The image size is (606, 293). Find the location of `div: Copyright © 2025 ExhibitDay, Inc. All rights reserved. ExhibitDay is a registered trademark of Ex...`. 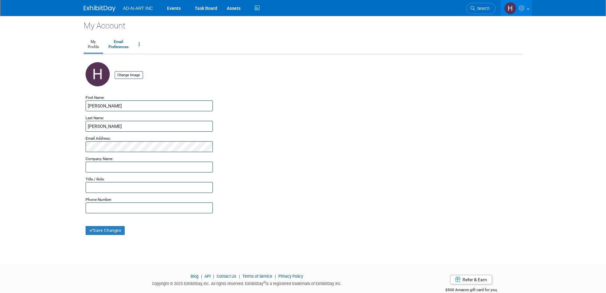

div: Copyright © 2025 ExhibitDay, Inc. All rights reserved. ExhibitDay is a registered trademark of Ex... is located at coordinates (247, 282).